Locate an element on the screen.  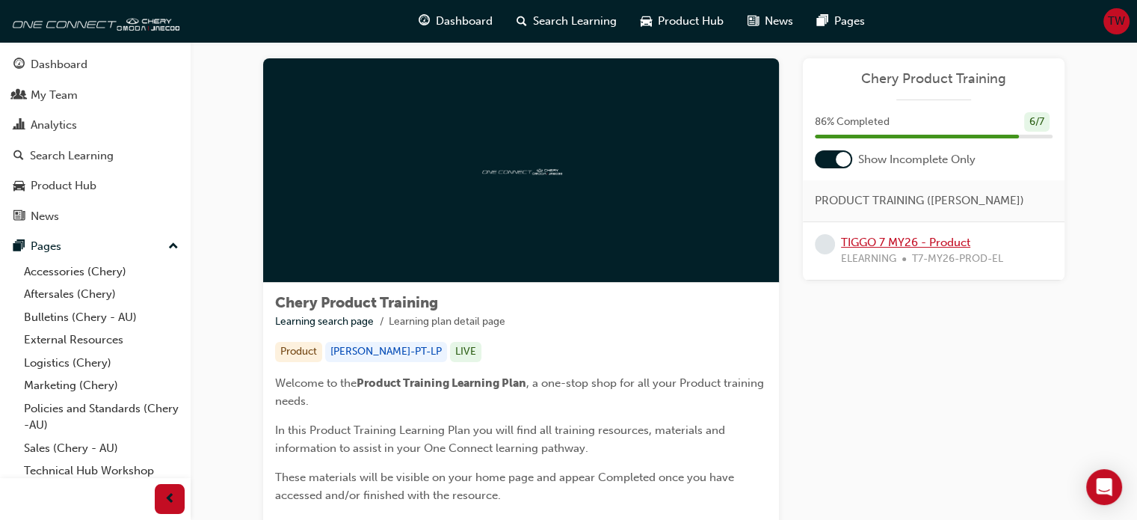
a: External Resources is located at coordinates (101, 339).